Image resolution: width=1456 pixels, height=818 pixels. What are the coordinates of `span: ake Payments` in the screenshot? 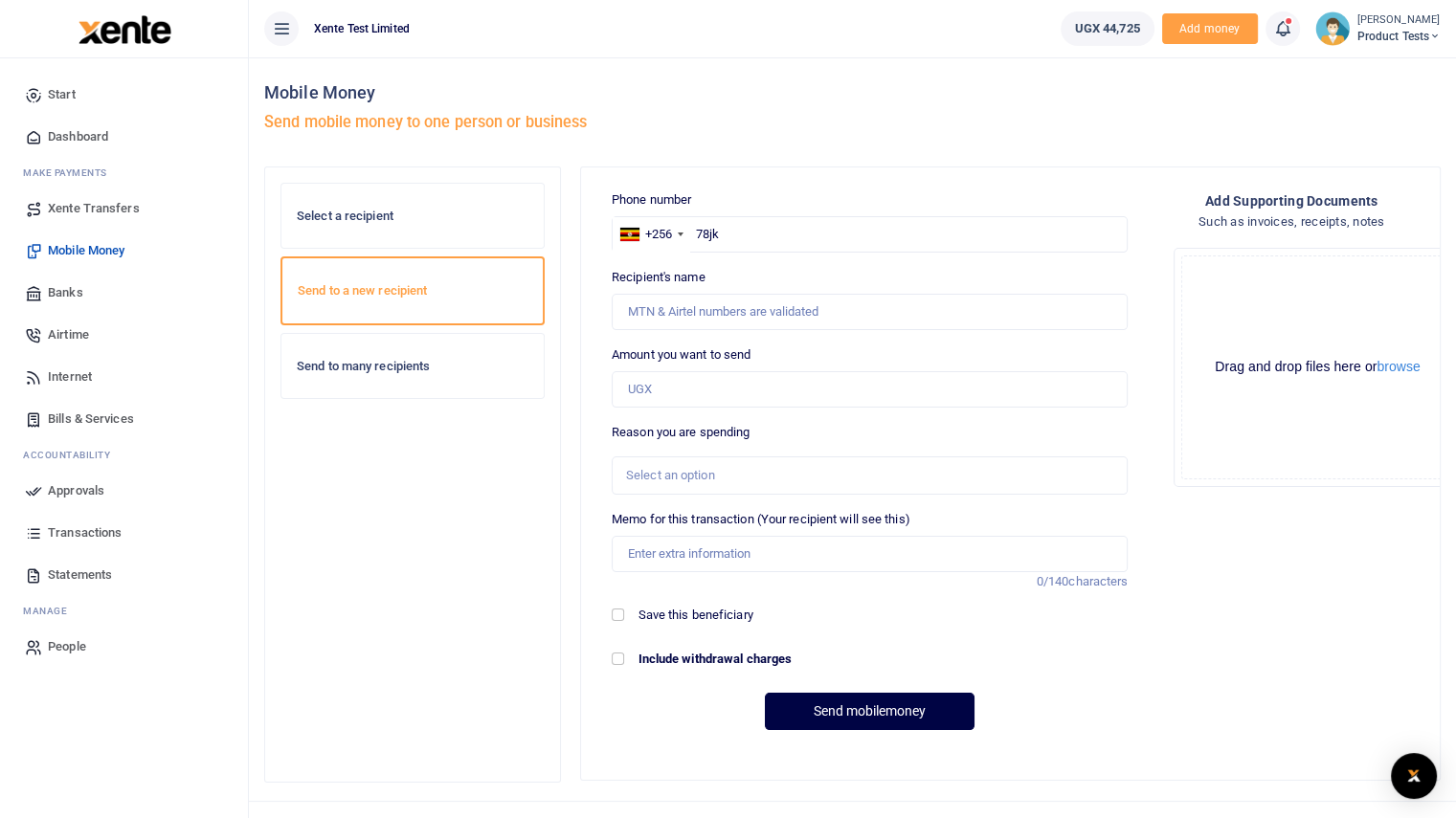 It's located at (70, 172).